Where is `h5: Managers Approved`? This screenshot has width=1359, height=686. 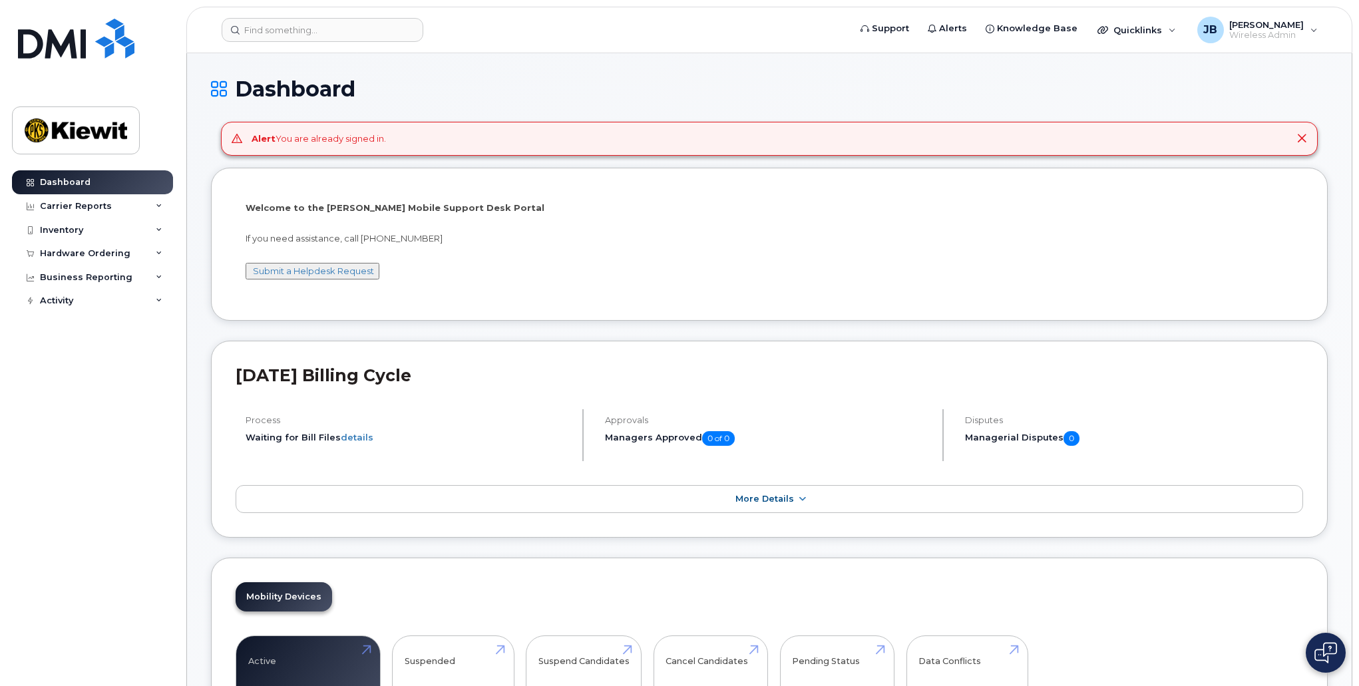
h5: Managers Approved is located at coordinates (767, 439).